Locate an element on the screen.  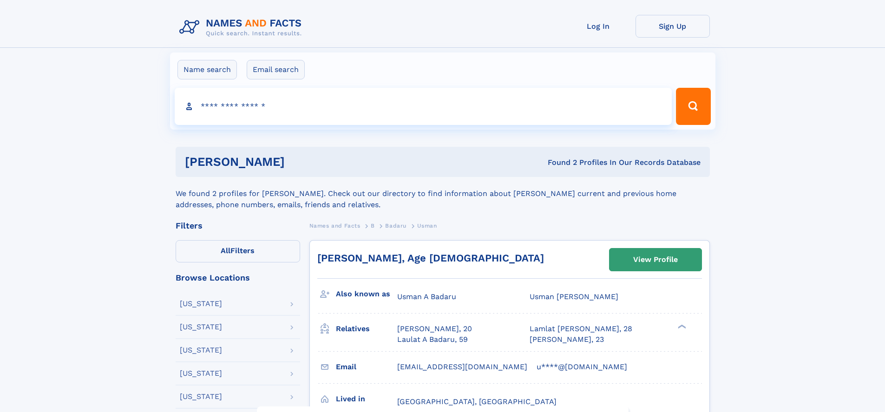
label: Name search is located at coordinates (207, 70).